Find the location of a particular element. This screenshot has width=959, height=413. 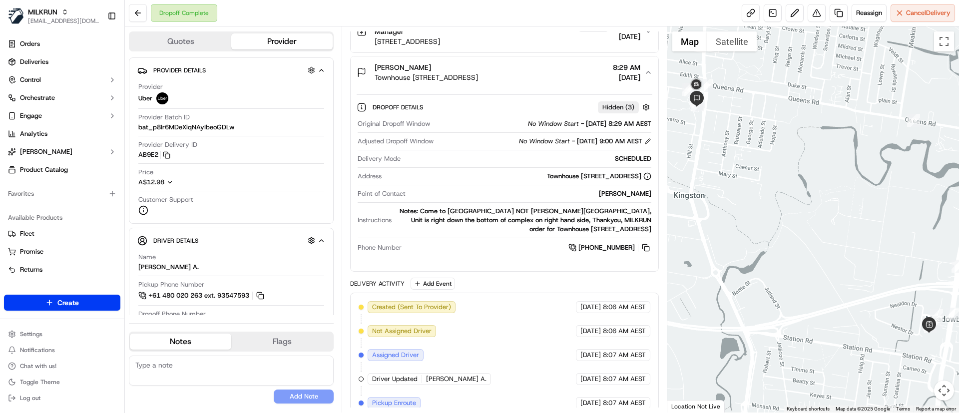

button: Orchestrate is located at coordinates (62, 98).